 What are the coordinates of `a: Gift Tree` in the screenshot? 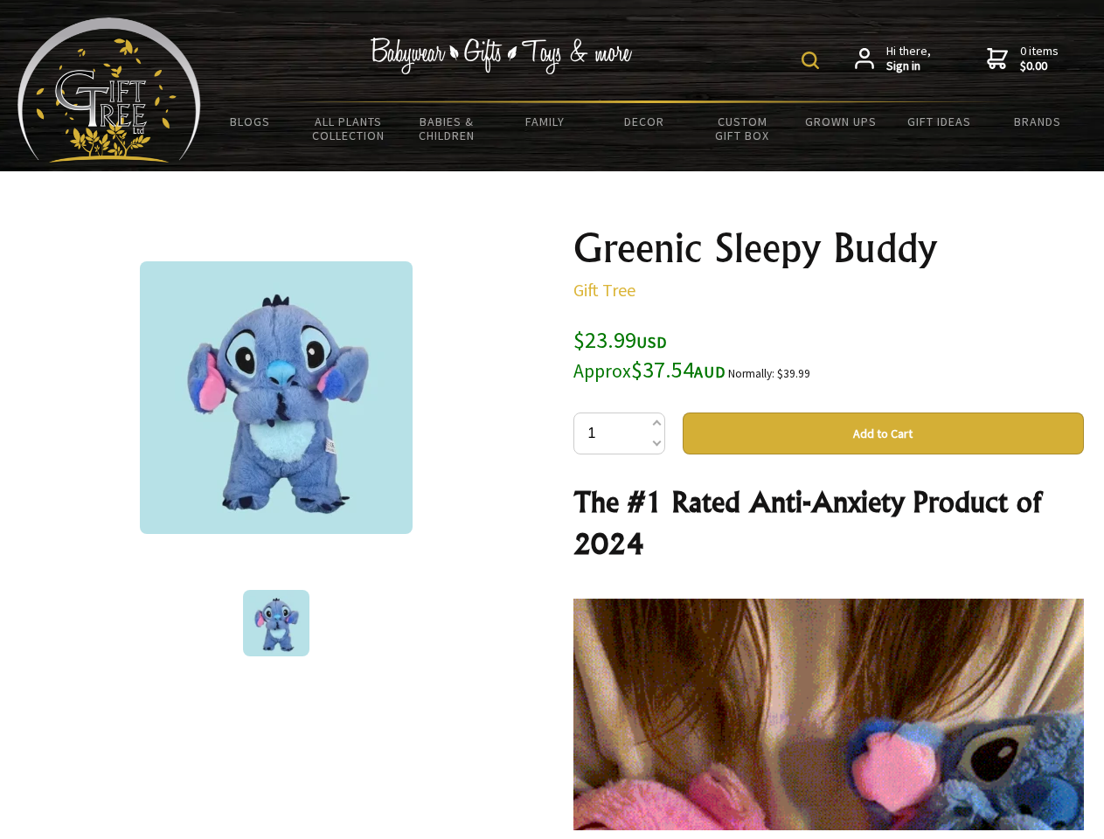 It's located at (604, 289).